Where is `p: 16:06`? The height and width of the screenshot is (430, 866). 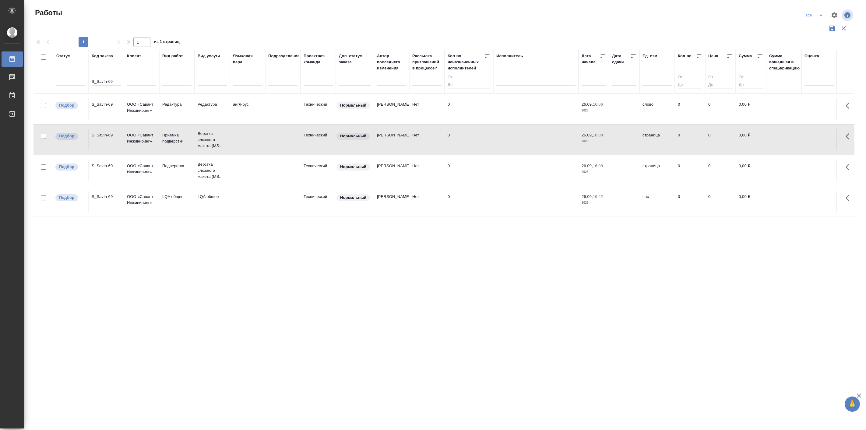
p: 16:06 is located at coordinates (598, 104).